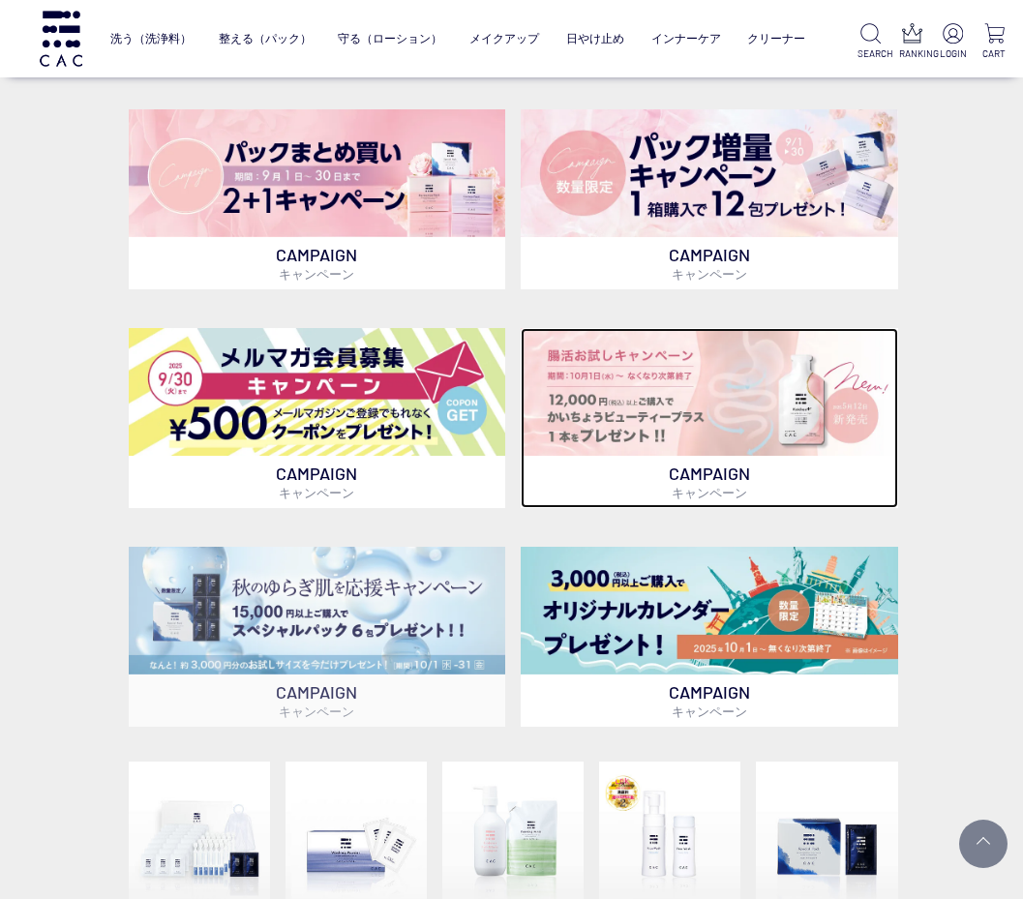 This screenshot has width=1023, height=899. Describe the element at coordinates (61, 38) in the screenshot. I see `img: logo` at that location.